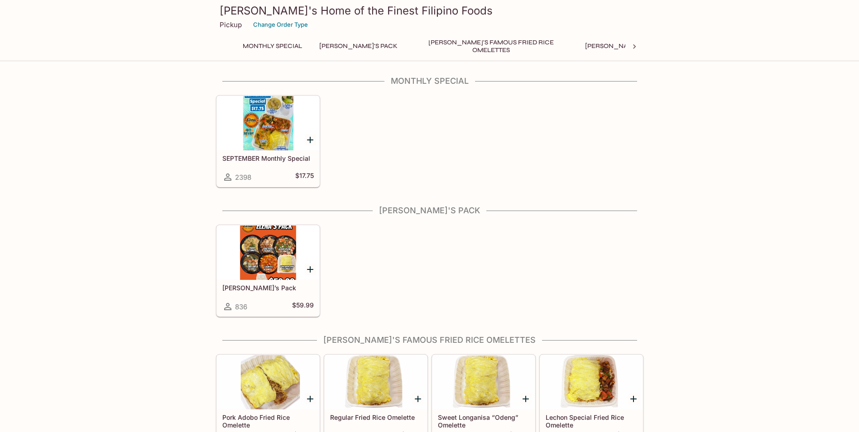 The image size is (859, 432). What do you see at coordinates (268, 158) in the screenshot?
I see `h5: SEPTEMBER Monthly Special` at bounding box center [268, 158].